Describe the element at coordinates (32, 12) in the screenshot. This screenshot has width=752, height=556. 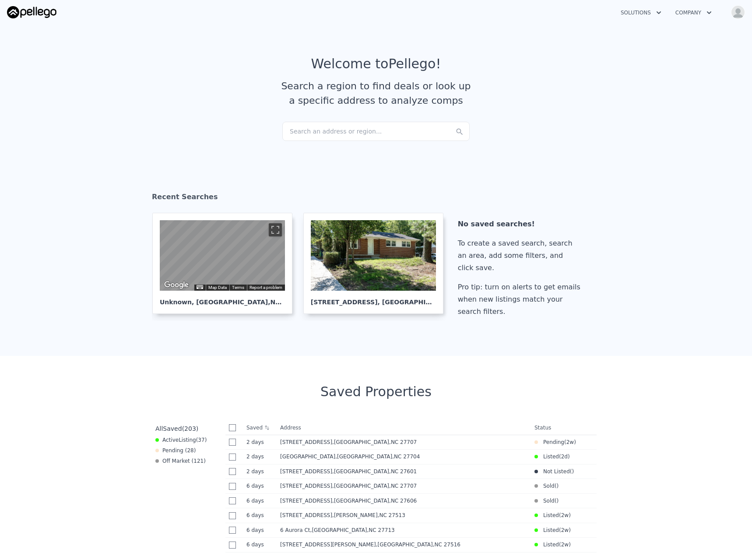
I see `img: Pellego` at that location.